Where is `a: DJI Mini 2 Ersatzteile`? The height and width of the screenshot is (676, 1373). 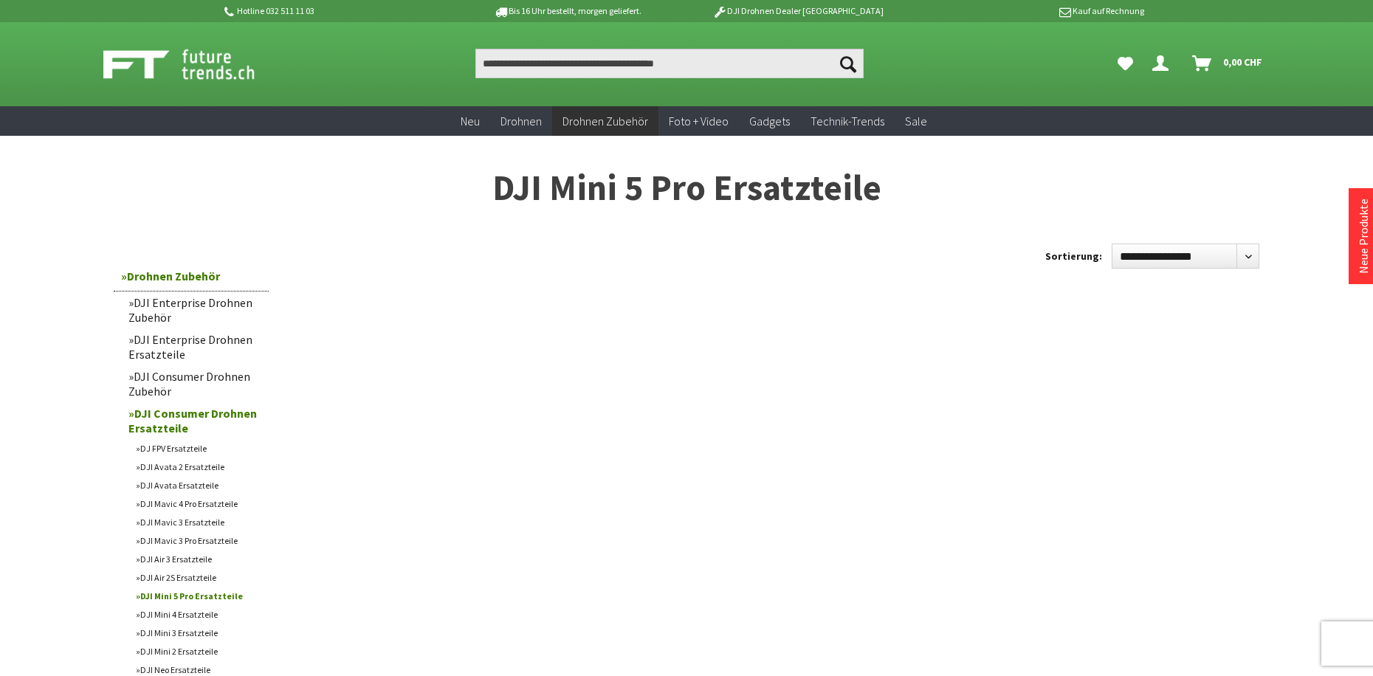 a: DJI Mini 2 Ersatzteile is located at coordinates (199, 651).